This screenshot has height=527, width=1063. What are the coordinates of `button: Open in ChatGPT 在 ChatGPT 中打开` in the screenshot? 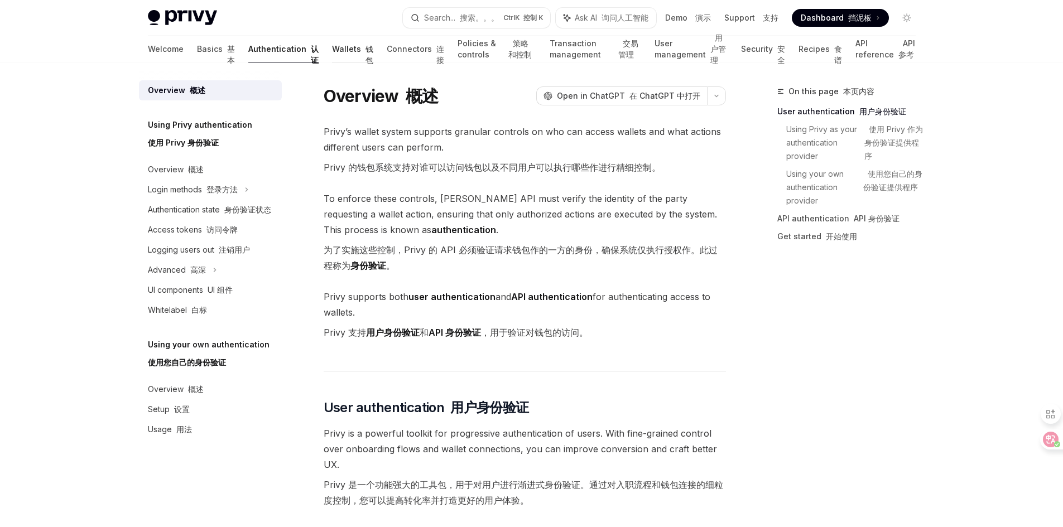 It's located at (622, 96).